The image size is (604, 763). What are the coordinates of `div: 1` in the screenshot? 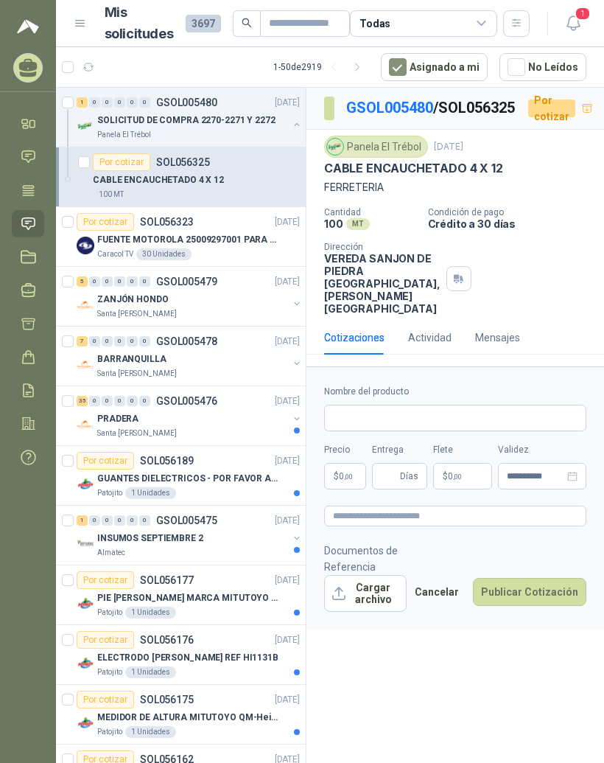 It's located at (82, 520).